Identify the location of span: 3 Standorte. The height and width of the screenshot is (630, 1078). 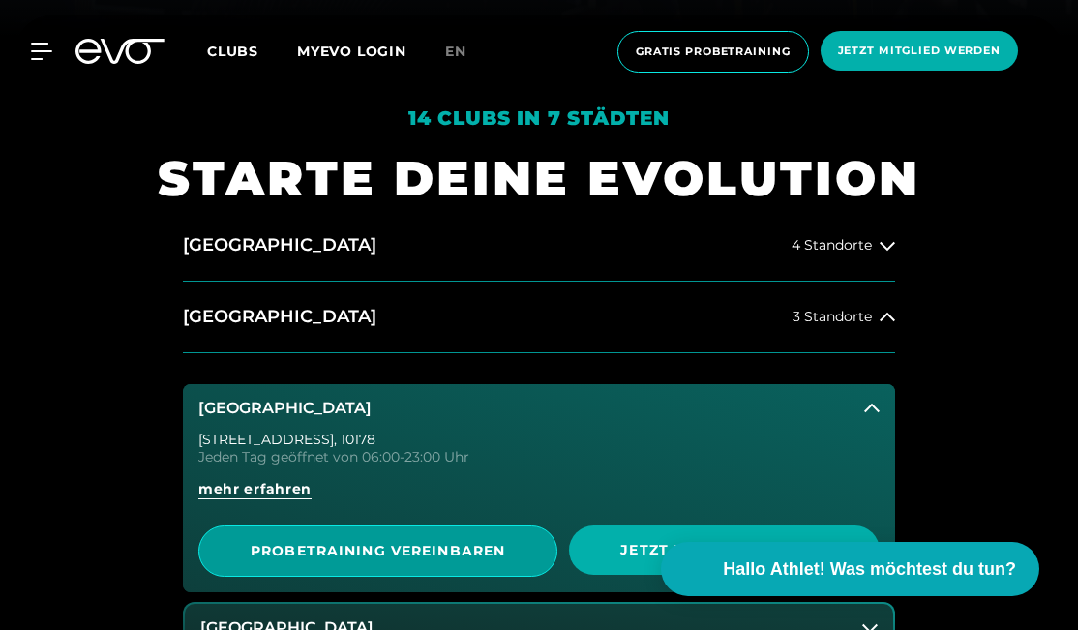
(832, 317).